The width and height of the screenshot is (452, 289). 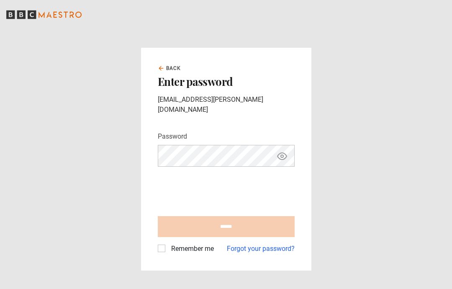 I want to click on label: Remember me, so click(x=191, y=249).